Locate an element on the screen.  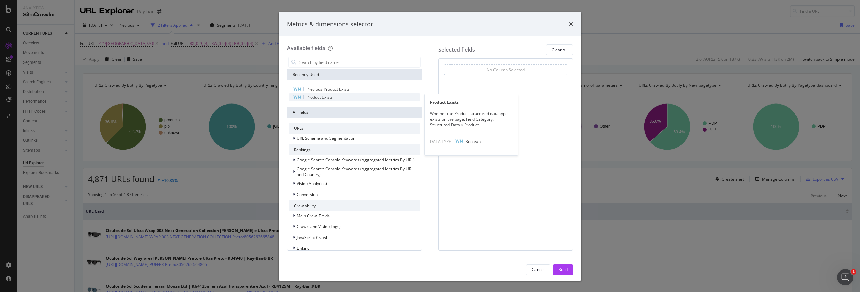
div: Cancel is located at coordinates (538, 269).